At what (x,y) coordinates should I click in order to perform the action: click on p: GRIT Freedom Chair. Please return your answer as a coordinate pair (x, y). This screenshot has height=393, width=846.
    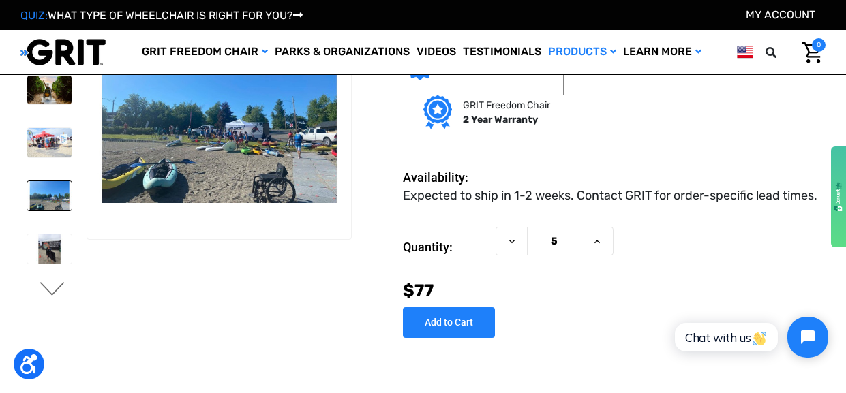
    Looking at the image, I should click on (506, 105).